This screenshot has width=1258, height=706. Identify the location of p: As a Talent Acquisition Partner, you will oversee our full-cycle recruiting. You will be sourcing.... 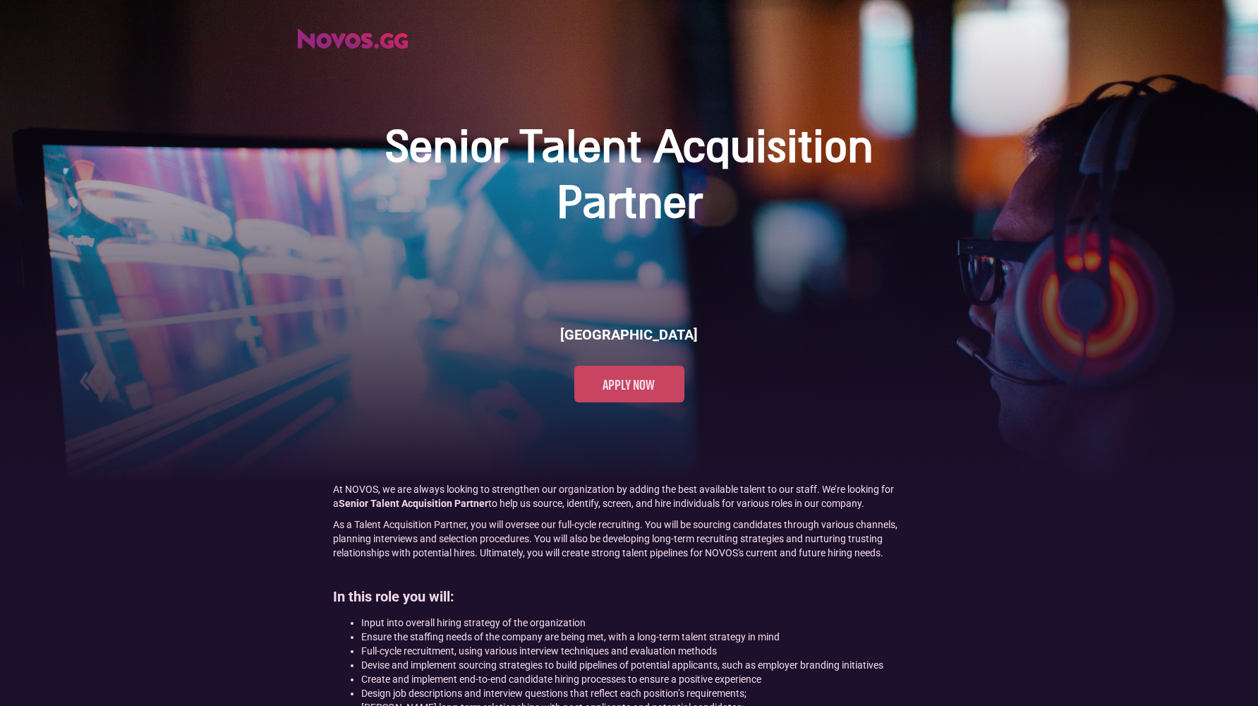
(630, 538).